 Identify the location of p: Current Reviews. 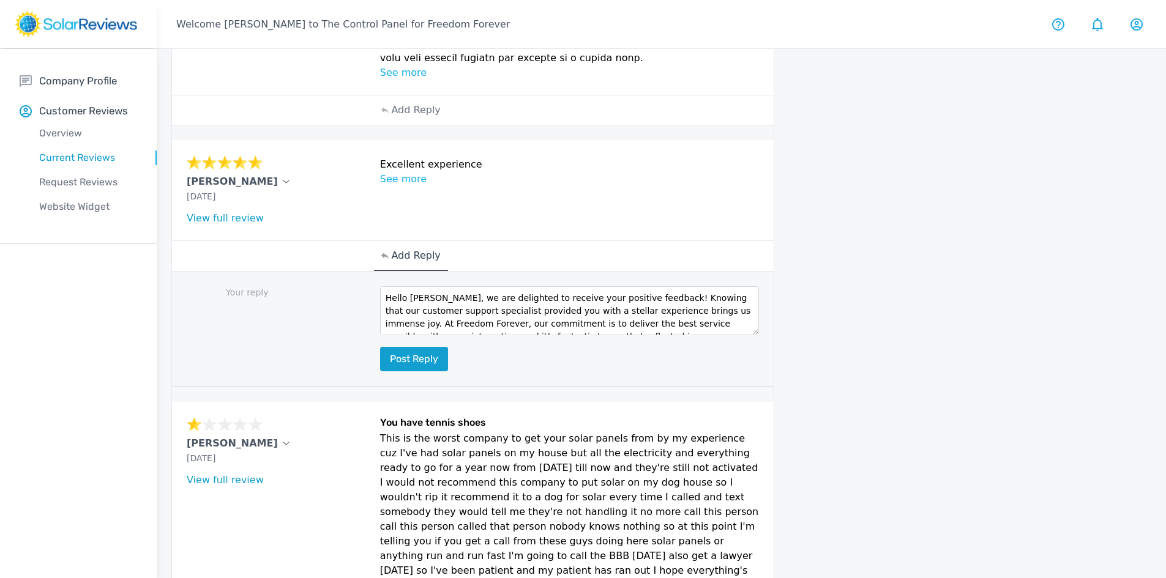
(88, 158).